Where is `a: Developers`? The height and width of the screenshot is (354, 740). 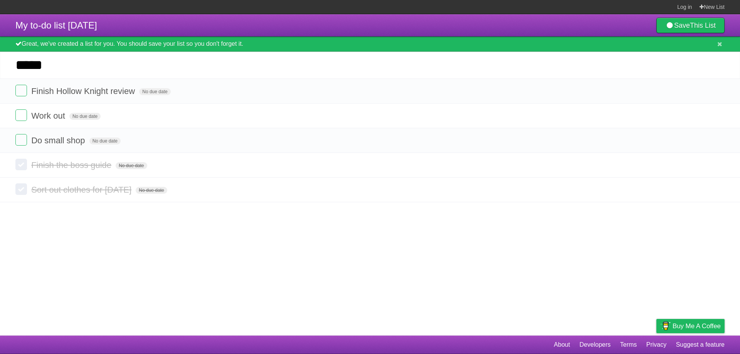
a: Developers is located at coordinates (595, 345).